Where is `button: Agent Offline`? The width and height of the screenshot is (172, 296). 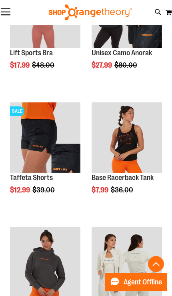
button: Agent Offline is located at coordinates (136, 282).